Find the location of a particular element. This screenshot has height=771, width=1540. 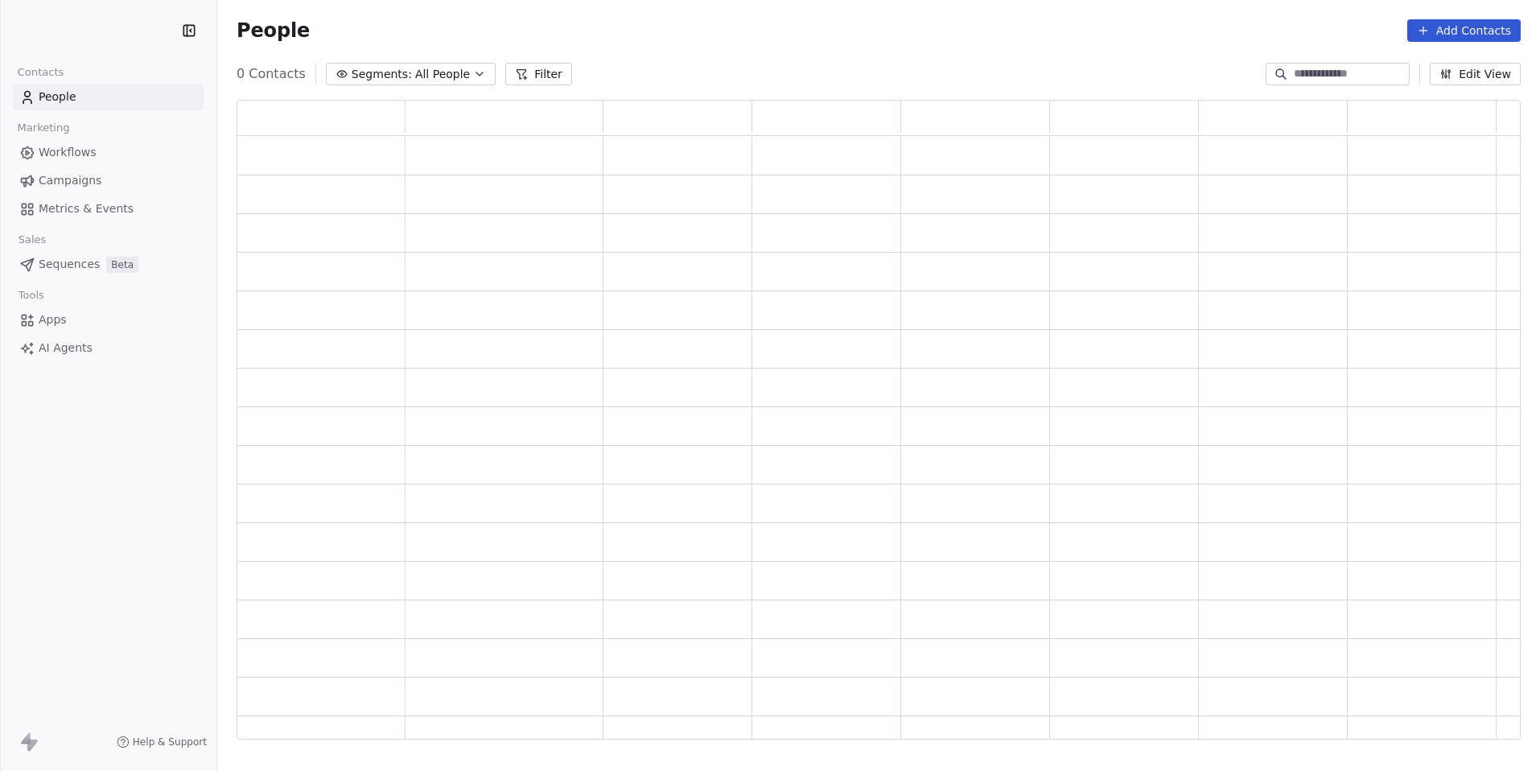

a: Help & Support is located at coordinates (162, 742).